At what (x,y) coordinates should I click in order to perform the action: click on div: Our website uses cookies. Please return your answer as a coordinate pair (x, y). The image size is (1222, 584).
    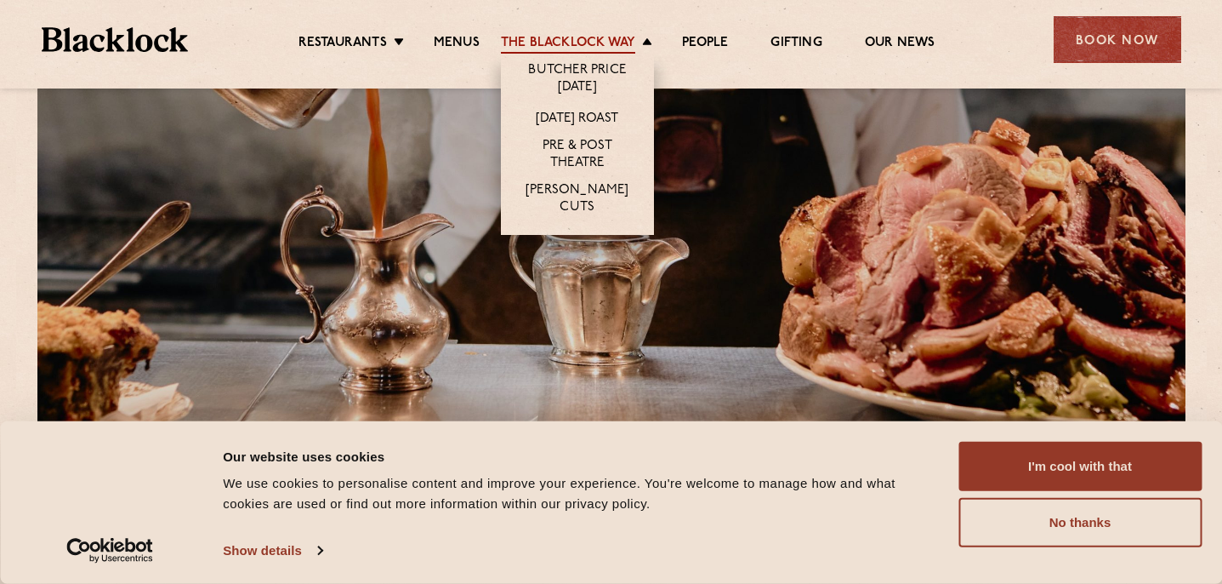
    Looking at the image, I should click on (581, 456).